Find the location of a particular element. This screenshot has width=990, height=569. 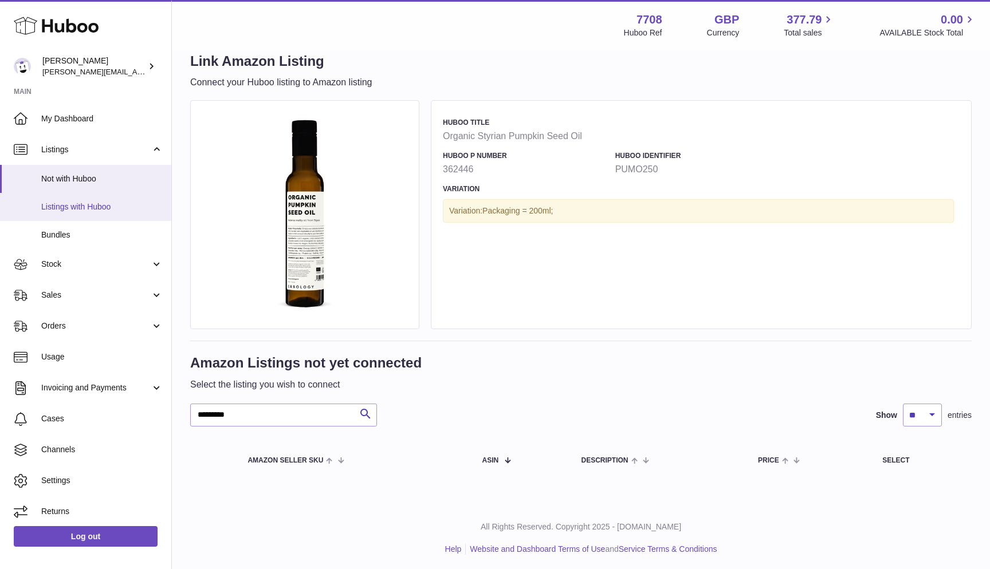

span: Cases is located at coordinates (102, 419).